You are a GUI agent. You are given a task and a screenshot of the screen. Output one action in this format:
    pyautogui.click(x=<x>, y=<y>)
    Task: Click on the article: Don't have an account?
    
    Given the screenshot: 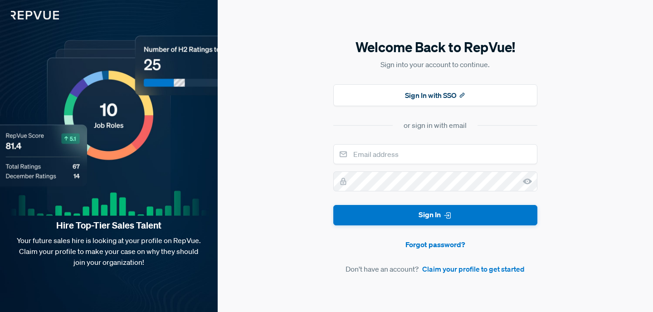 What is the action you would take?
    pyautogui.click(x=435, y=269)
    